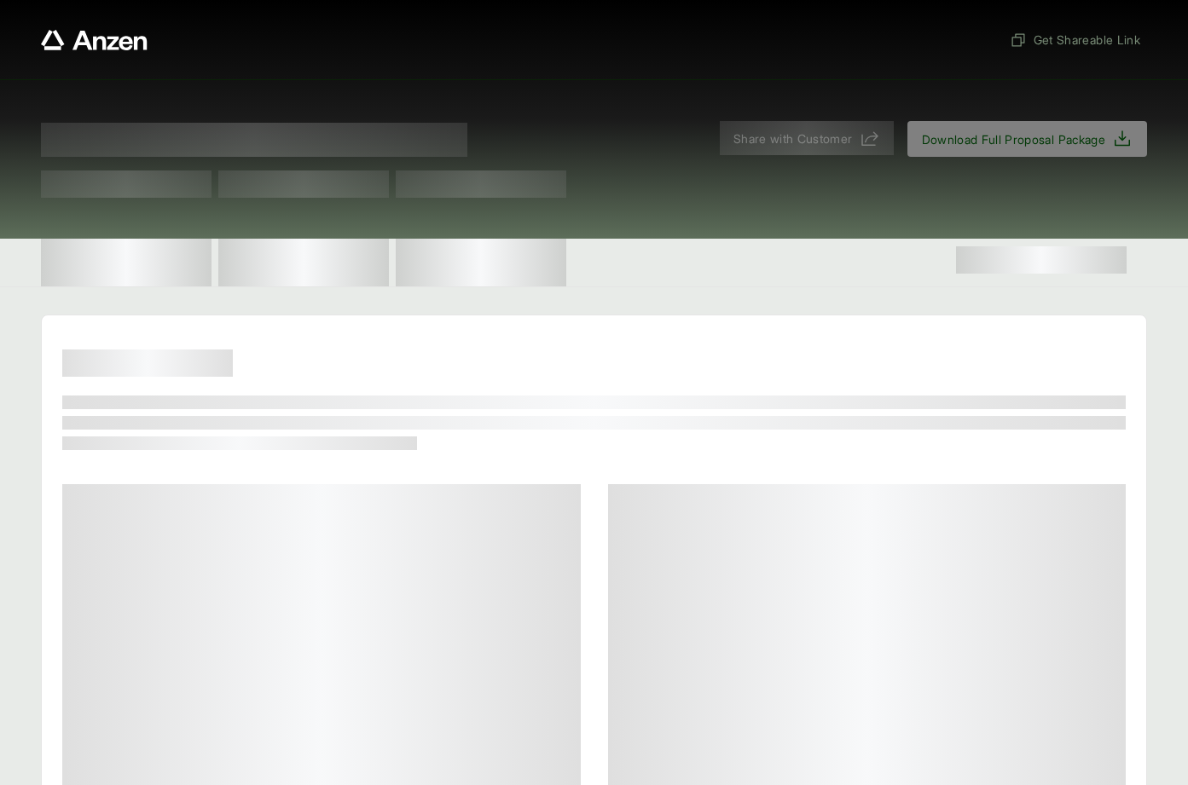  I want to click on span: Proposal for, so click(254, 140).